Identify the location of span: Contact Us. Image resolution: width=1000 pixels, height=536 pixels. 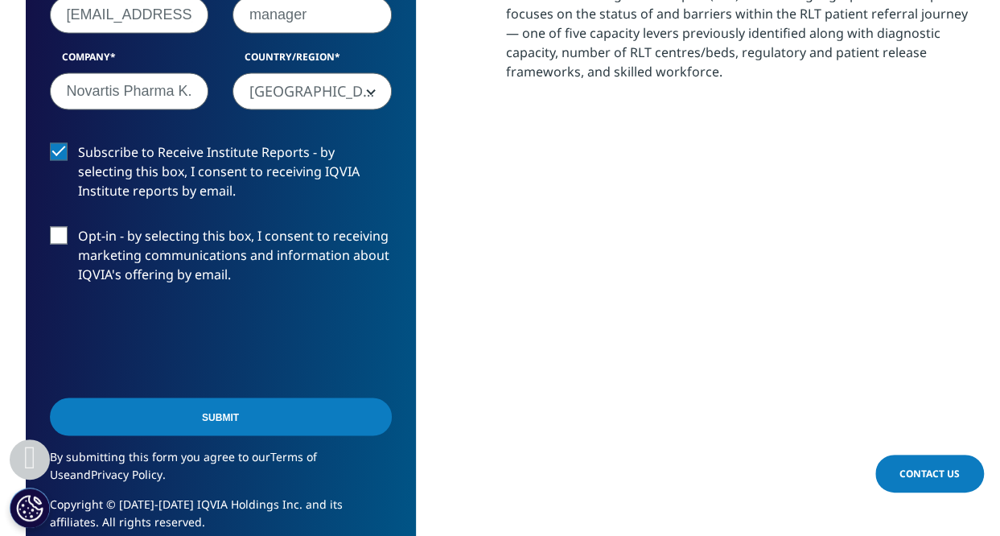
(929, 473).